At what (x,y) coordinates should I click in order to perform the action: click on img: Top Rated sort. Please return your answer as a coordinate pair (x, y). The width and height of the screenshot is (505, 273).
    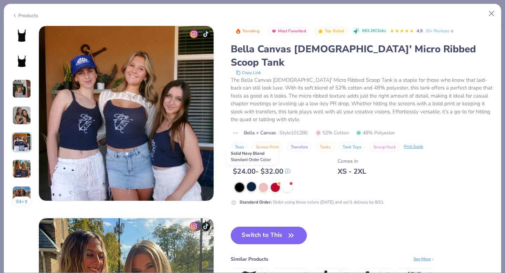
    Looking at the image, I should click on (320, 31).